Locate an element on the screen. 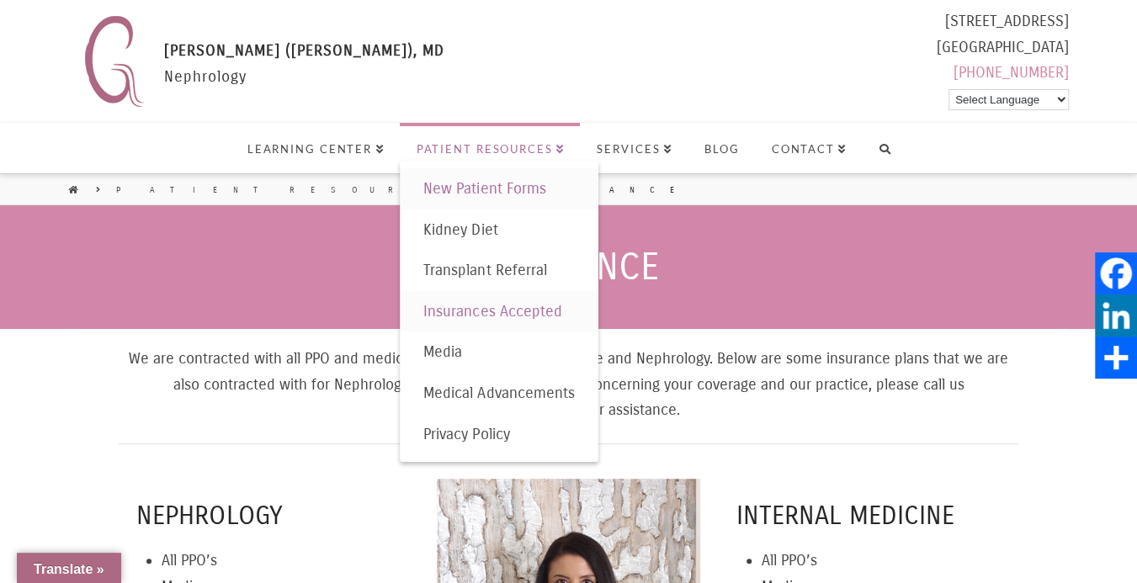 Image resolution: width=1137 pixels, height=583 pixels. a: Insurance is located at coordinates (599, 190).